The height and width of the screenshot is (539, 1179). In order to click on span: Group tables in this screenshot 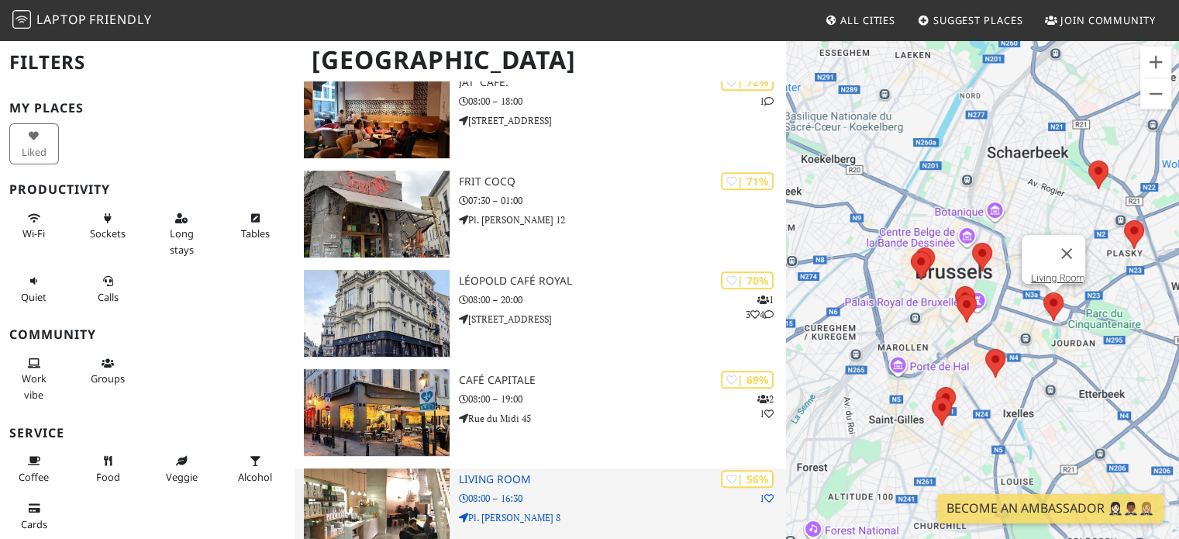, I will do `click(108, 378)`.